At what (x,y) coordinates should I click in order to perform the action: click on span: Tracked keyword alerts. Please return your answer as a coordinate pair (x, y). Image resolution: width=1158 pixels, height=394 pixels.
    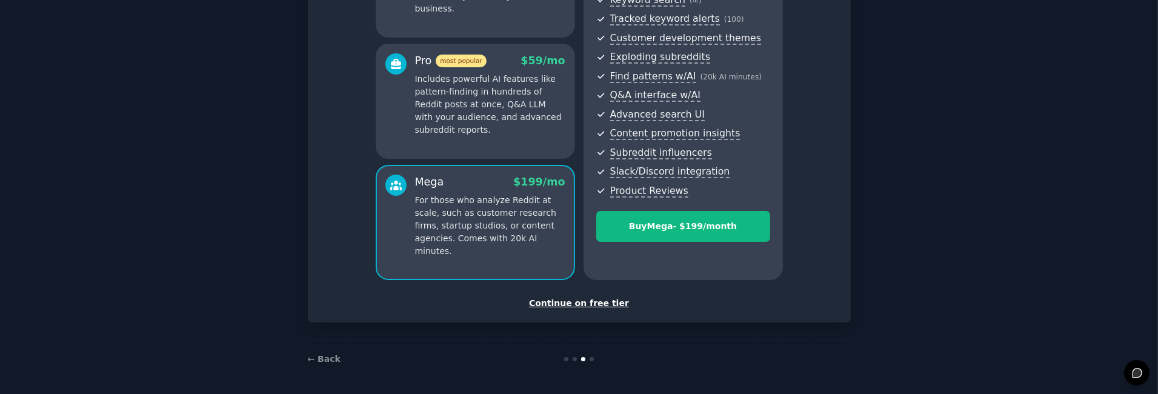
    Looking at the image, I should click on (665, 19).